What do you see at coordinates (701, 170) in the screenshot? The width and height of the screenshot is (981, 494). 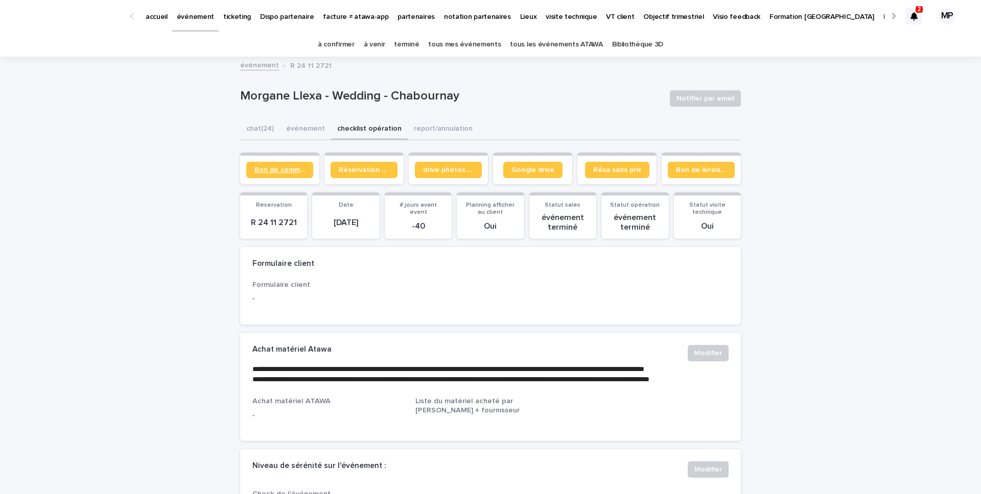 I see `span: Bon de livraison` at bounding box center [701, 170].